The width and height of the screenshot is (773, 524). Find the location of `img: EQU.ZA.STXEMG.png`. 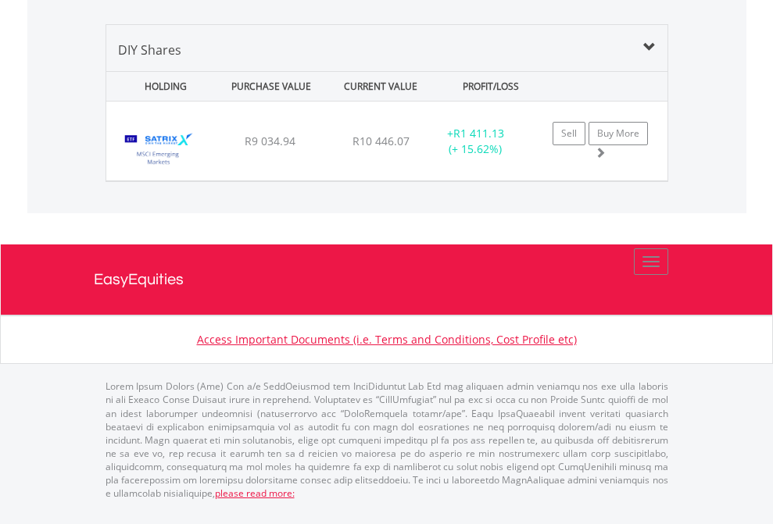

img: EQU.ZA.STXEMG.png is located at coordinates (159, 148).